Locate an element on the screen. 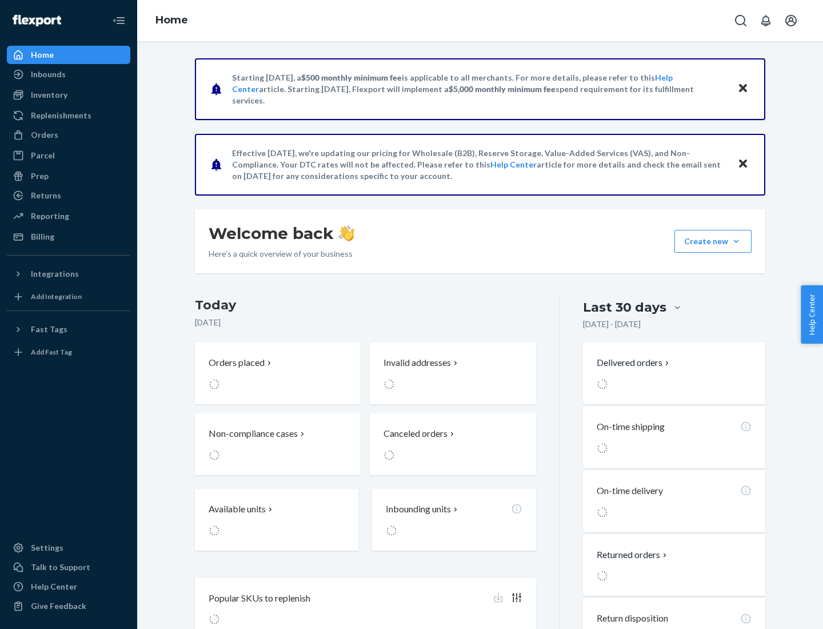  p: Non-compliance cases is located at coordinates (253, 433).